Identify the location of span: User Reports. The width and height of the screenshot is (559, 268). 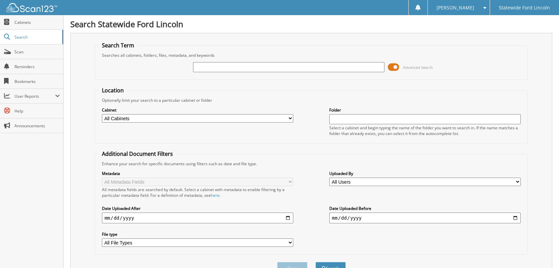
(35, 96).